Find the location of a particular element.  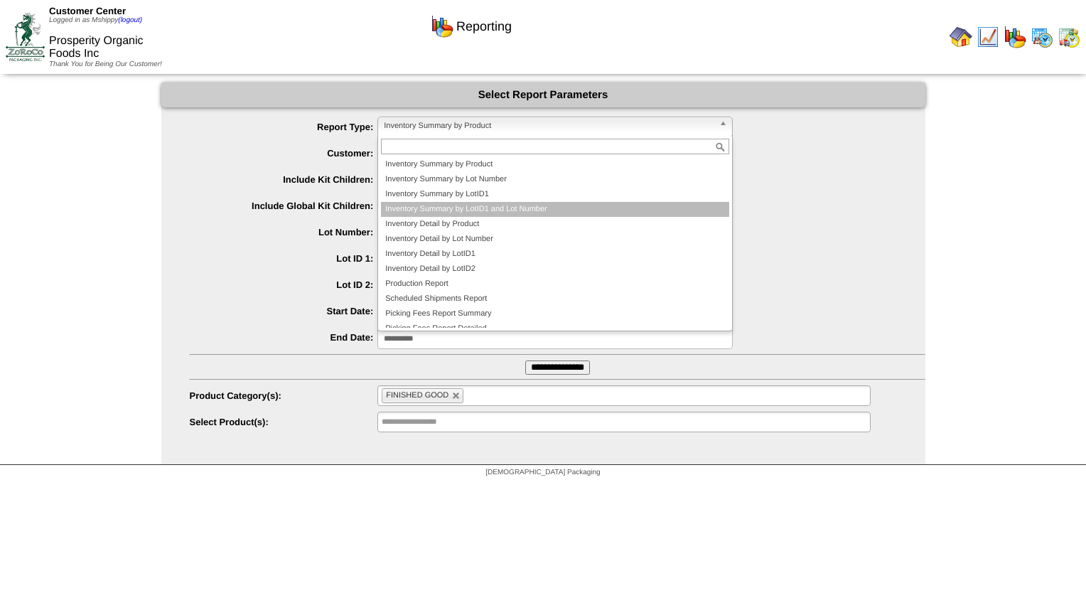

li: Inventory Detail by LotID2 is located at coordinates (555, 269).